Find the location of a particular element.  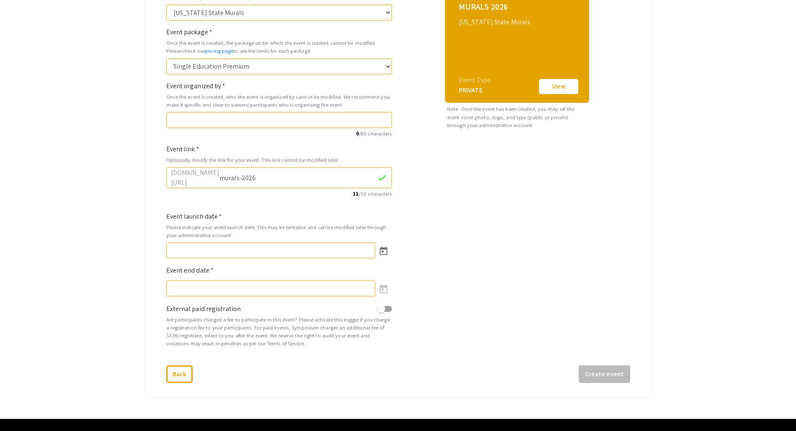

mat-icon: check is located at coordinates (382, 178).